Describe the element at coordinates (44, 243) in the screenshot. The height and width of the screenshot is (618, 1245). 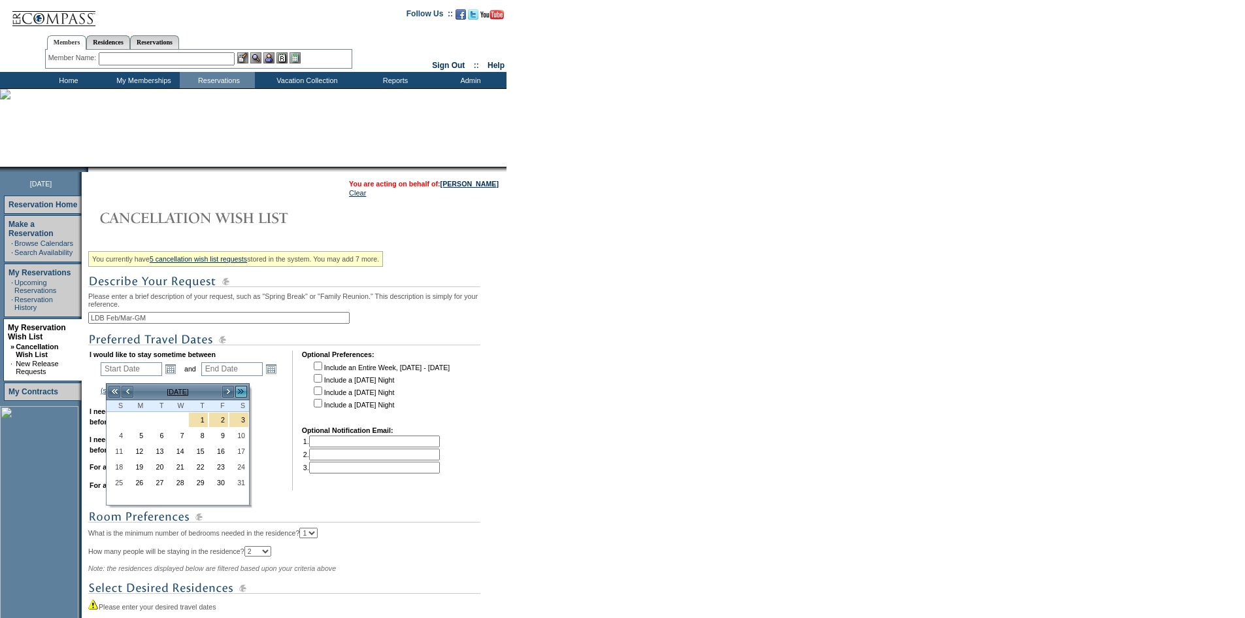
I see `a: Browse Calendars` at that location.